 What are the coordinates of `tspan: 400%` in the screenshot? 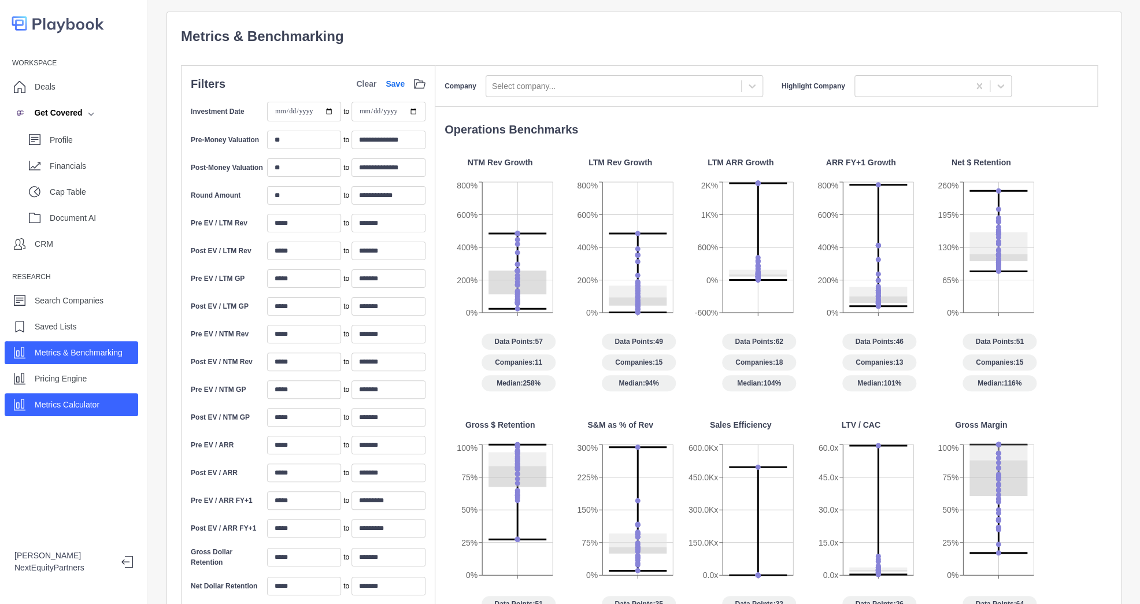 It's located at (467, 247).